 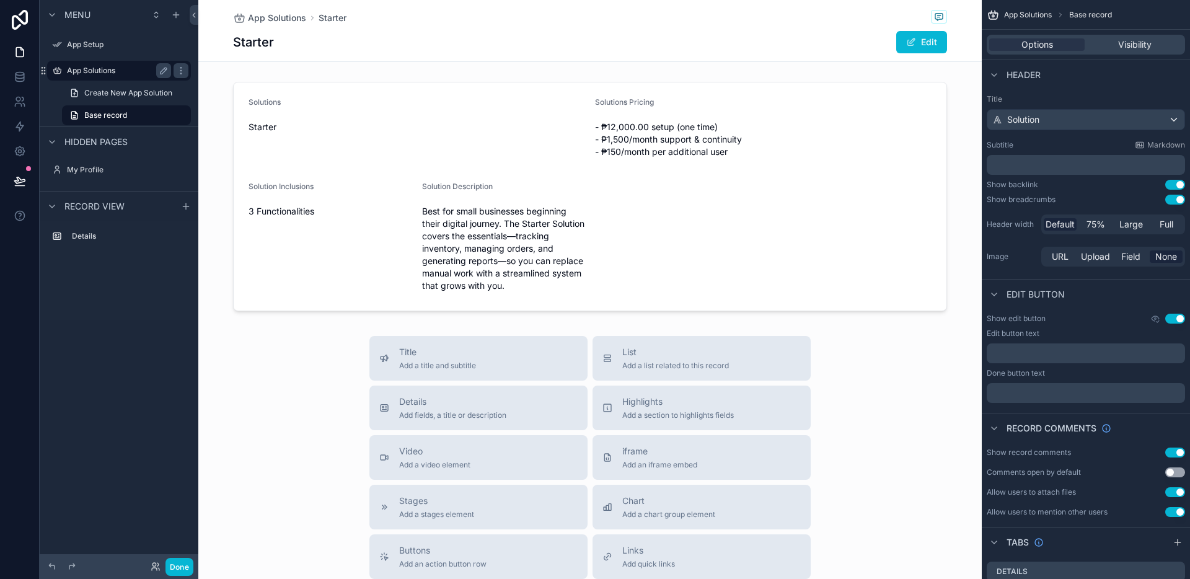 I want to click on label: App Solutions, so click(x=117, y=71).